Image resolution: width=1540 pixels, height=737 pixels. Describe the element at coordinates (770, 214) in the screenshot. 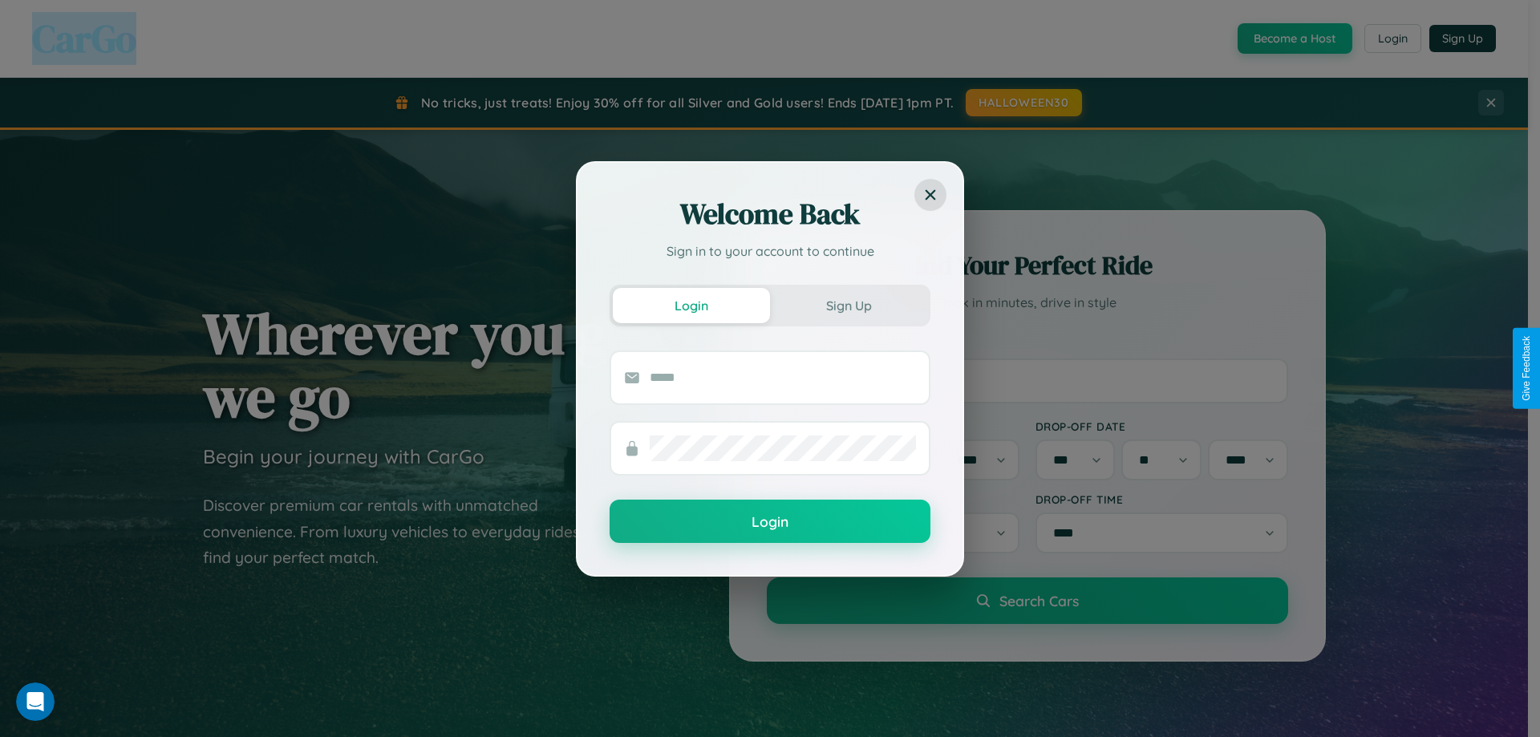

I see `h2: Welcome Back` at that location.